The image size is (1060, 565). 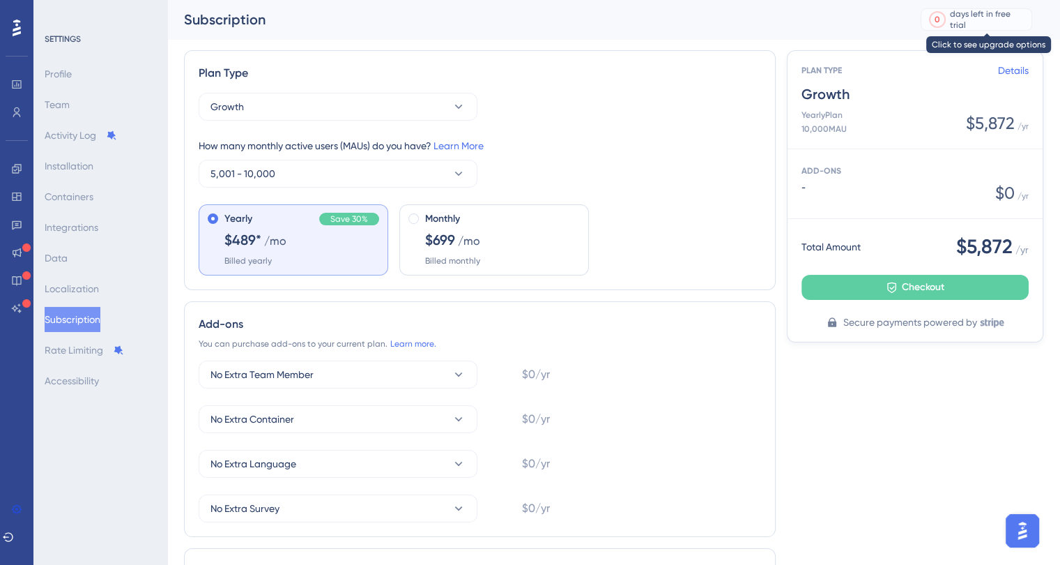 What do you see at coordinates (824, 129) in the screenshot?
I see `span: 10,000 MAU` at bounding box center [824, 129].